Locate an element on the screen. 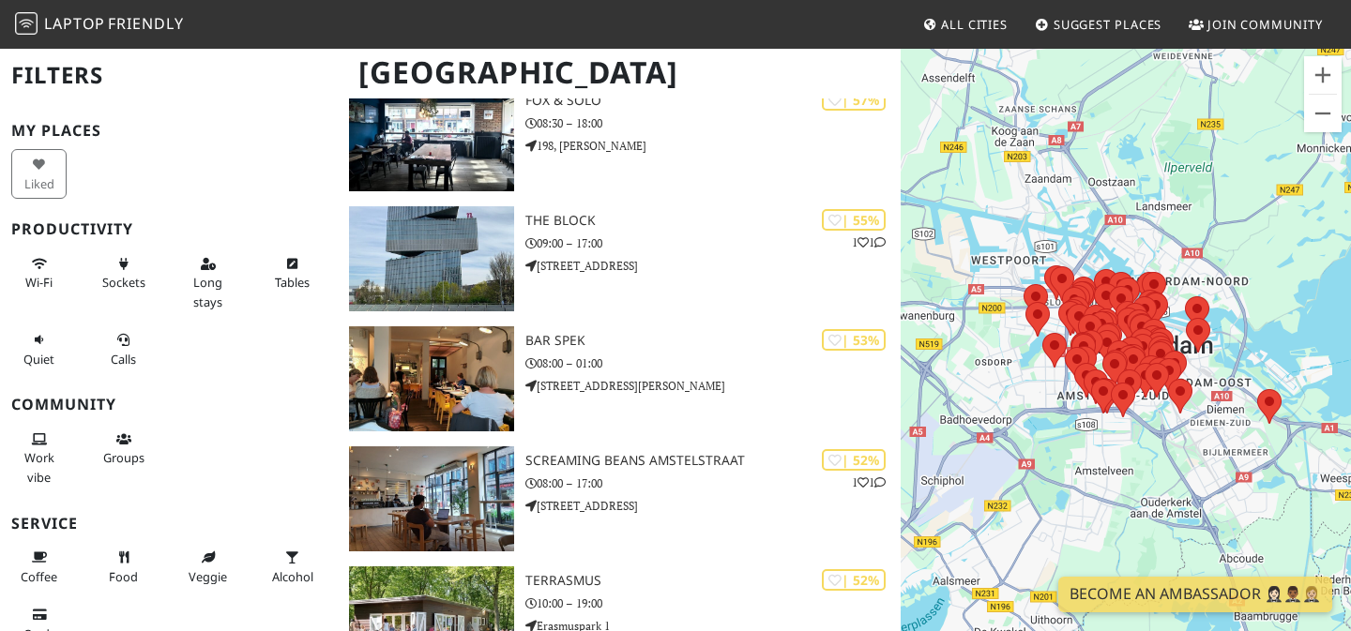 The height and width of the screenshot is (631, 1351). button: Inzoomen is located at coordinates (1323, 75).